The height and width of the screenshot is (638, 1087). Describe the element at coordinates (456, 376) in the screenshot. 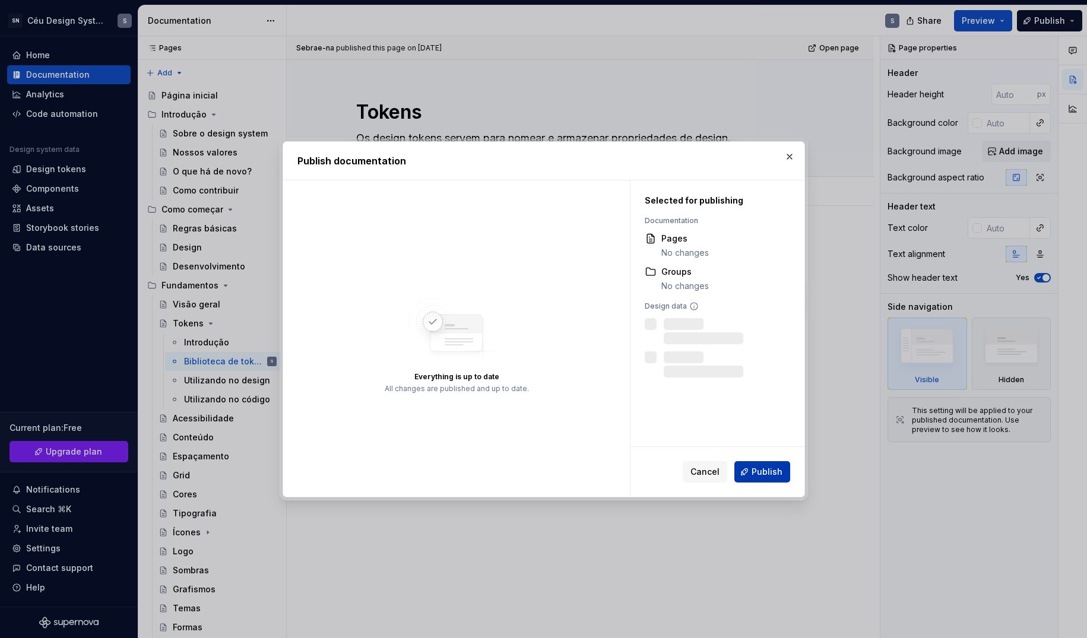

I see `div: Everything is up to date` at that location.